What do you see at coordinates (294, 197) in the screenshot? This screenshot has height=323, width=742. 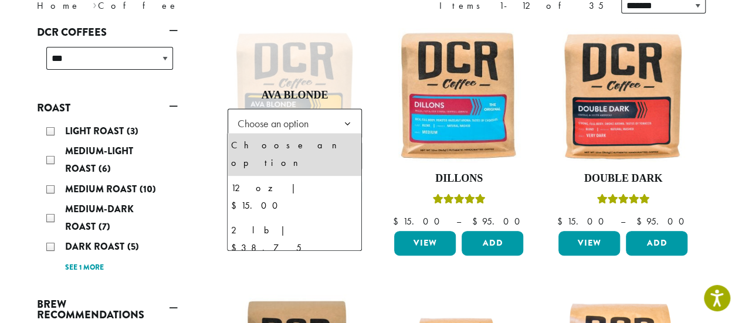 I see `div: 12 oz | $15.00` at bounding box center [294, 197].